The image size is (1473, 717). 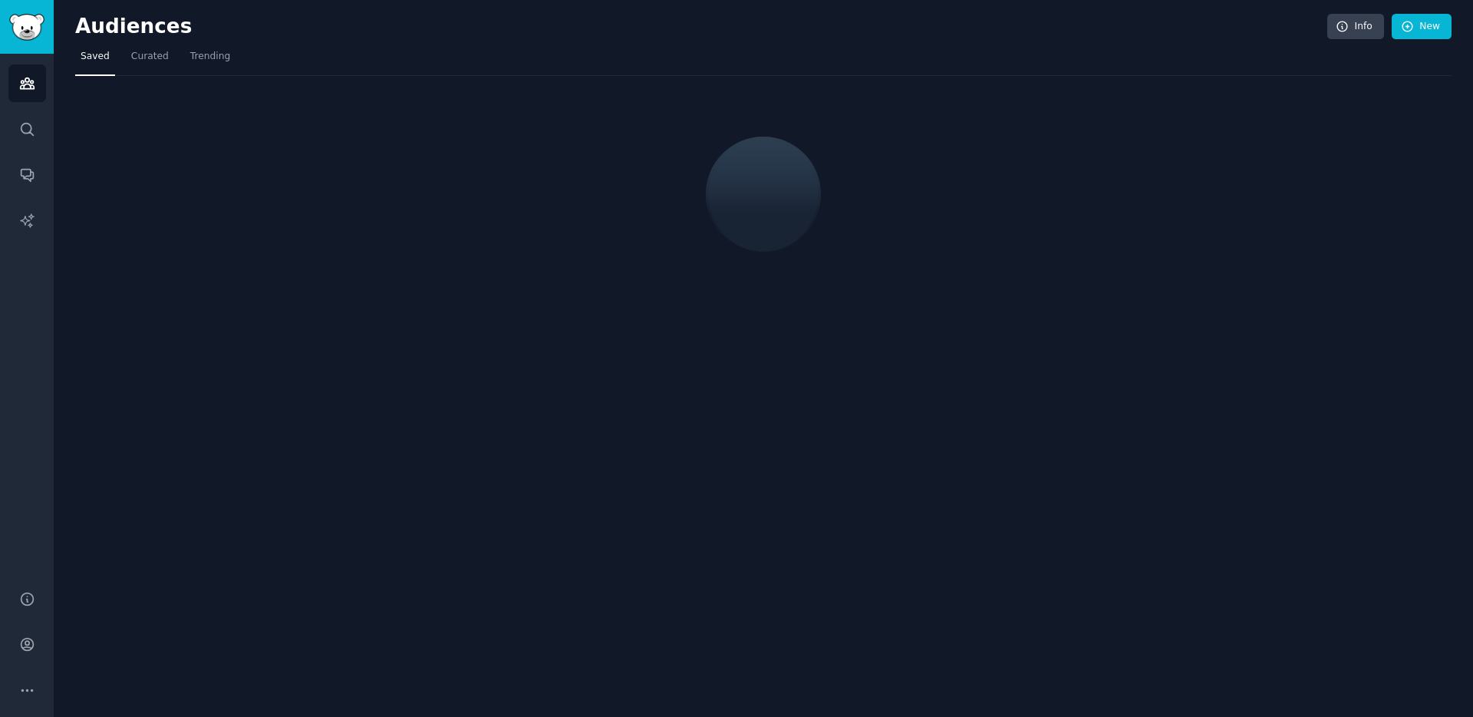 What do you see at coordinates (150, 57) in the screenshot?
I see `span: Curated` at bounding box center [150, 57].